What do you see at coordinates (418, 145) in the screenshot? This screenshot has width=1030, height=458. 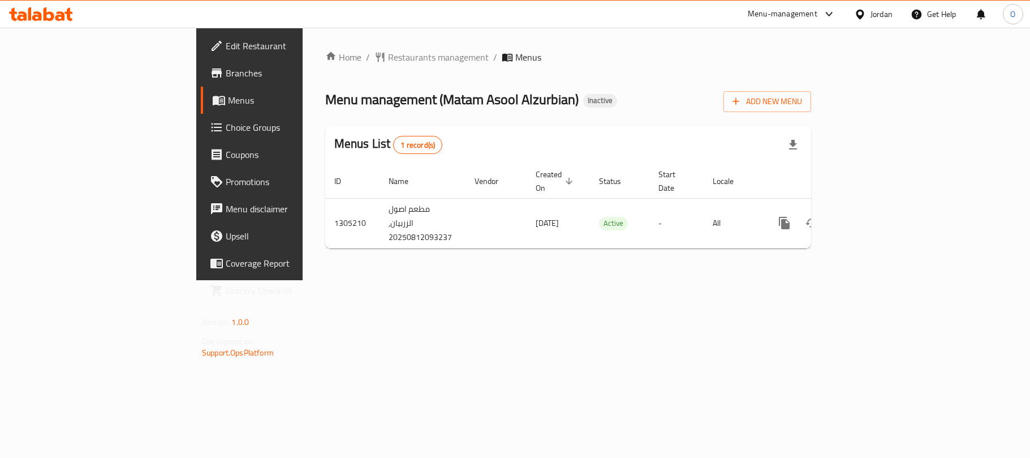 I see `div: Total records count` at bounding box center [418, 145].